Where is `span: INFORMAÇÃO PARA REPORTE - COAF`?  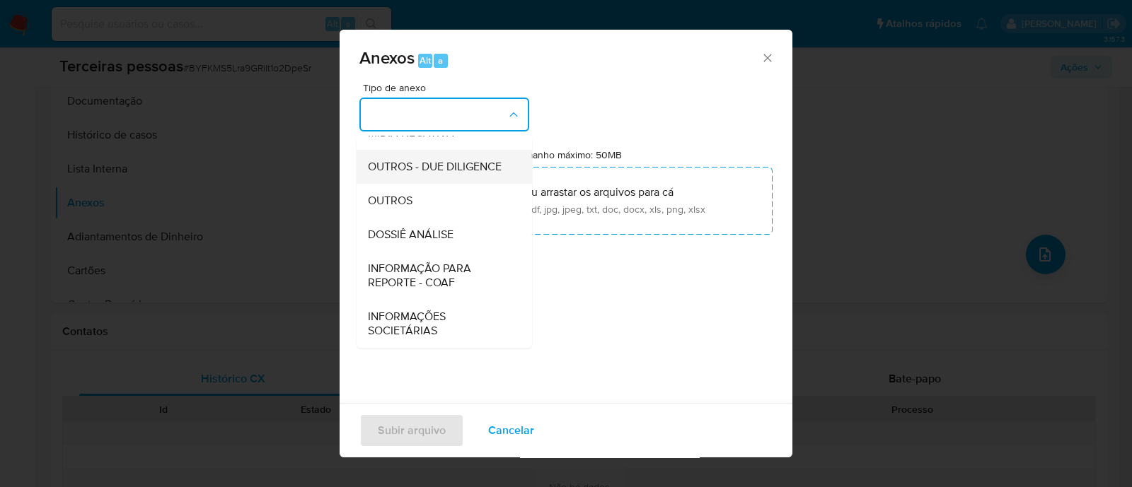 span: INFORMAÇÃO PARA REPORTE - COAF is located at coordinates (440, 276).